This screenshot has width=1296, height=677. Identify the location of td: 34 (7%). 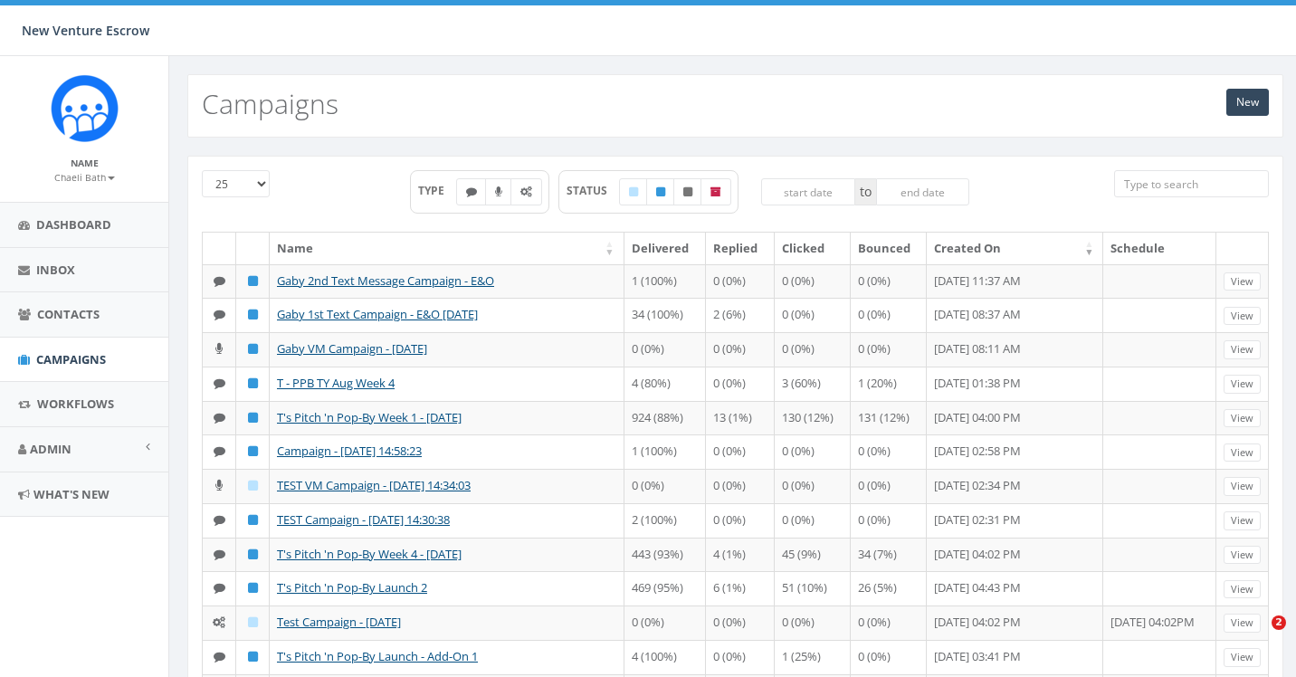
(889, 555).